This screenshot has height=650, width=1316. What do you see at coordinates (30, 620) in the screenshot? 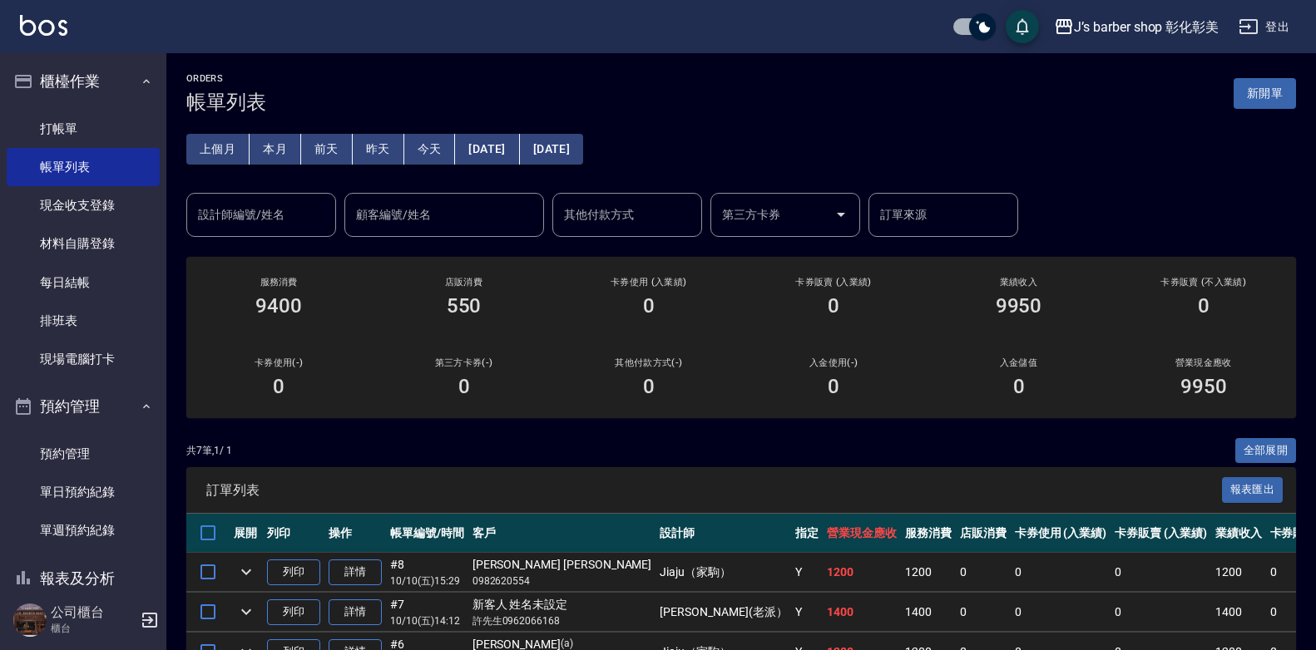
I see `img: Person` at bounding box center [30, 620].